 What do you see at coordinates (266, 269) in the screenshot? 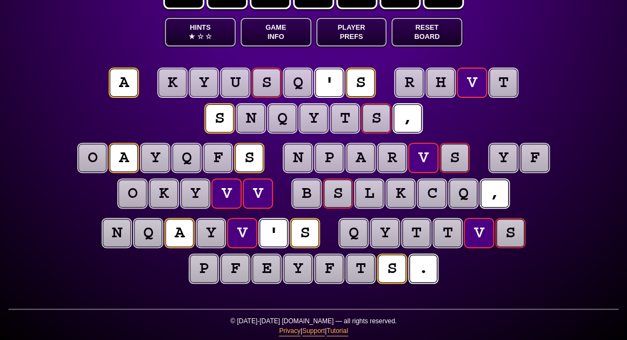
I see `puzzle-tile: e` at bounding box center [266, 269].